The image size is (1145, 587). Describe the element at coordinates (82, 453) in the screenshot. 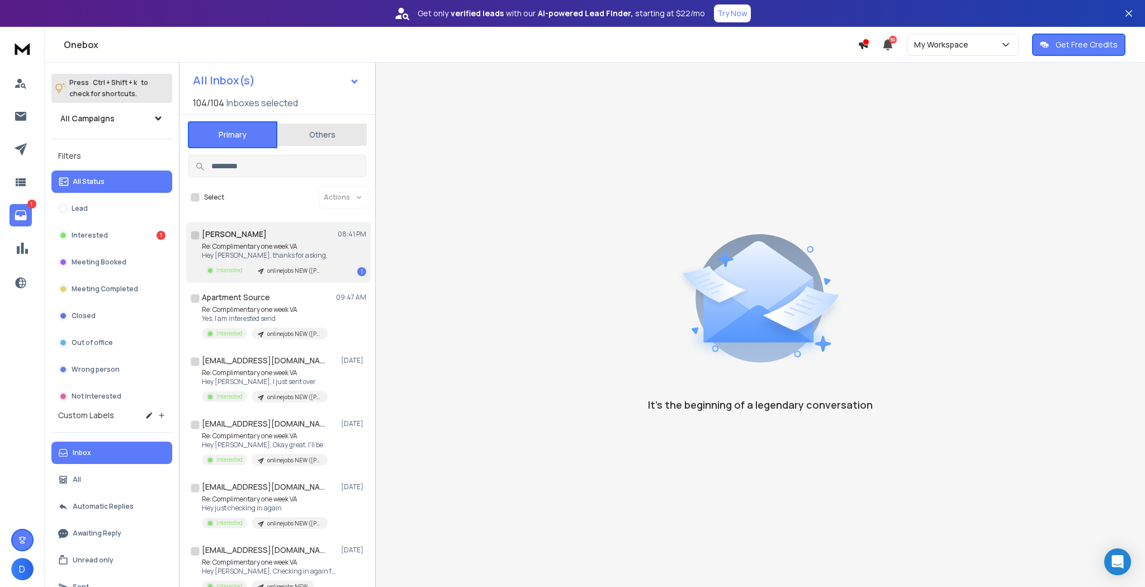

I see `p: Inbox` at that location.